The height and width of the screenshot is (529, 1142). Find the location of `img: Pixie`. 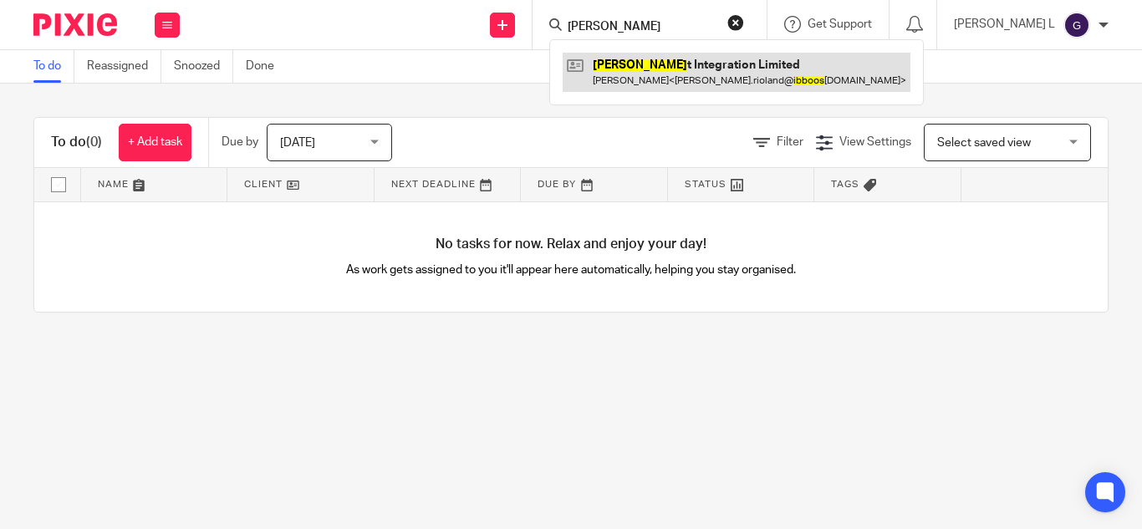

img: Pixie is located at coordinates (75, 24).